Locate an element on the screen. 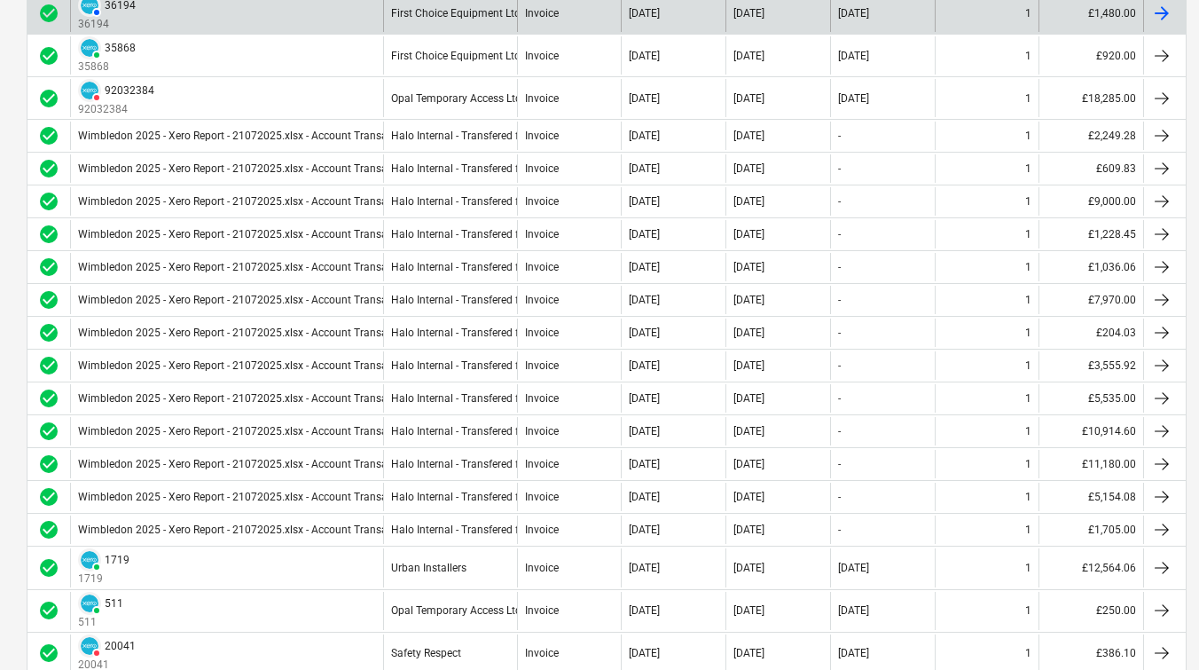 This screenshot has width=1199, height=670. div: Invoice has been synced with Xero and its status is currently PAID is located at coordinates (90, 603).